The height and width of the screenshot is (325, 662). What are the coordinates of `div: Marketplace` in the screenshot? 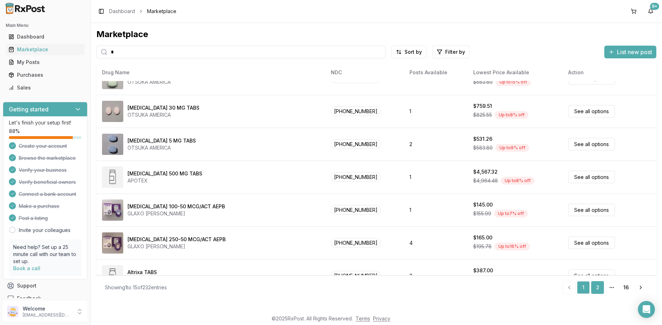 It's located at (45, 50).